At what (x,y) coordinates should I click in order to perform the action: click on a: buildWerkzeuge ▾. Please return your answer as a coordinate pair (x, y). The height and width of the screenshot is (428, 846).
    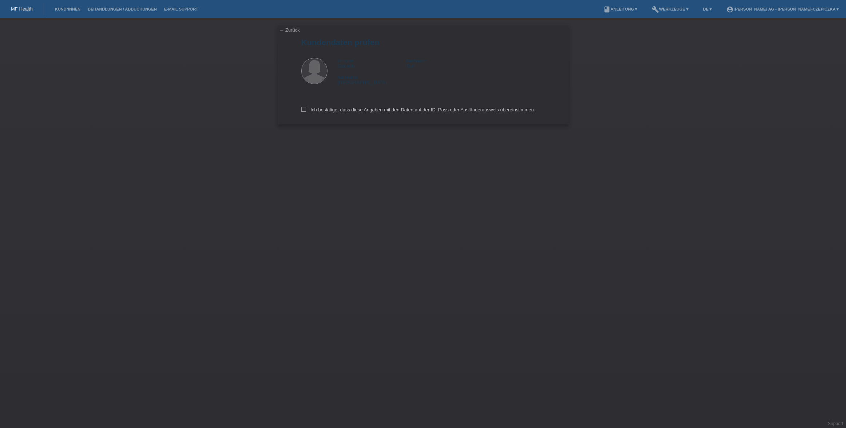
    Looking at the image, I should click on (670, 9).